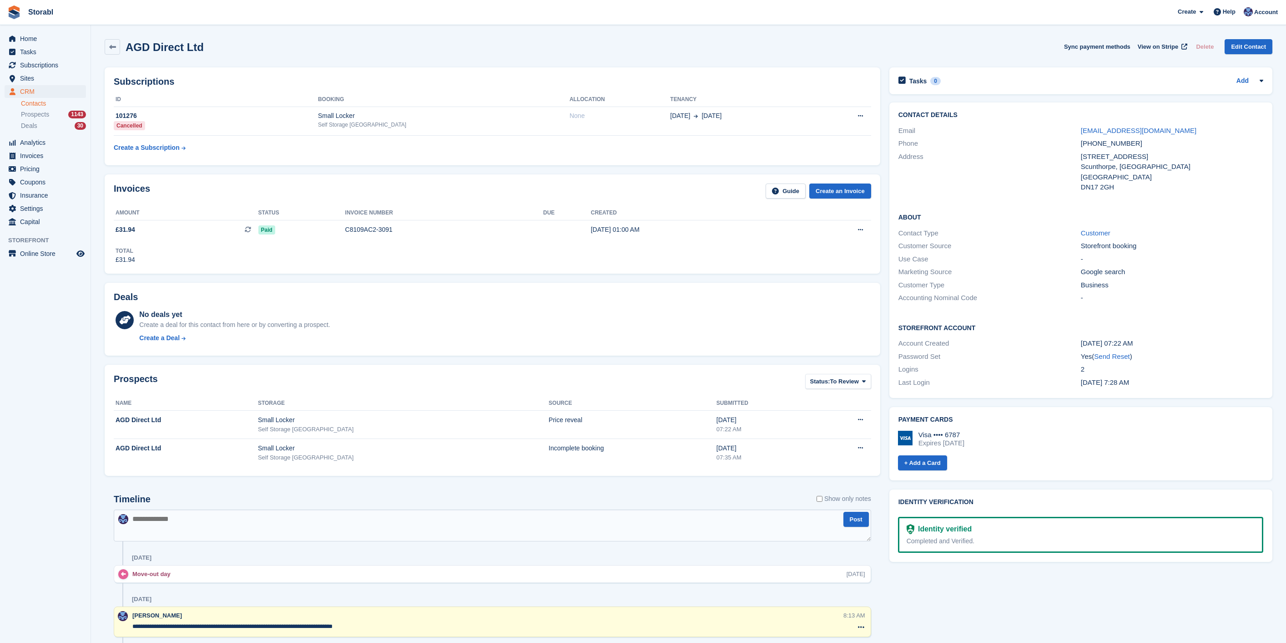 This screenshot has height=643, width=1286. What do you see at coordinates (990, 131) in the screenshot?
I see `div: Email` at bounding box center [990, 131].